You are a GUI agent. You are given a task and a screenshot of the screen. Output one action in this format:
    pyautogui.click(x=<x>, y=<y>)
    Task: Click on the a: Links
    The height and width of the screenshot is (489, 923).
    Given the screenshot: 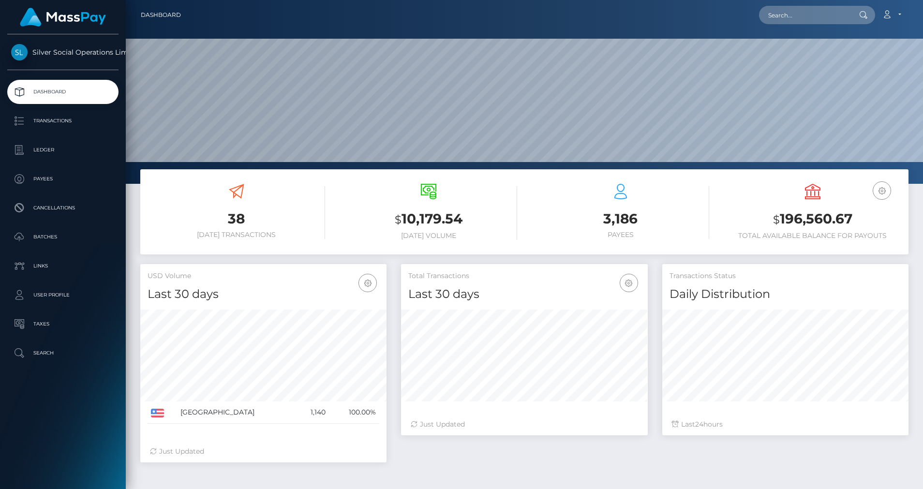 What is the action you would take?
    pyautogui.click(x=63, y=266)
    